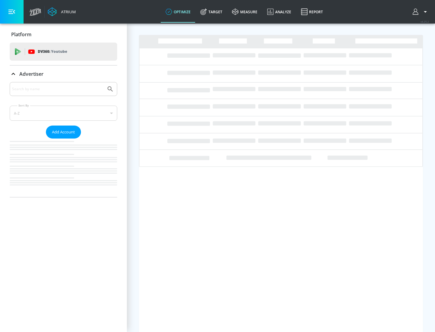 The image size is (435, 332). I want to click on a: Report, so click(312, 12).